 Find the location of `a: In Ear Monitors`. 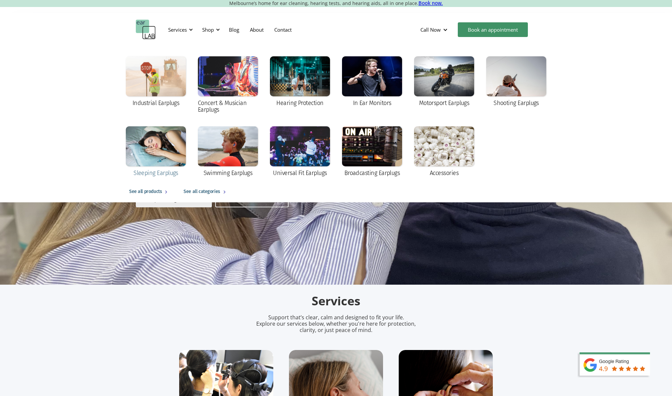

a: In Ear Monitors is located at coordinates (372, 82).